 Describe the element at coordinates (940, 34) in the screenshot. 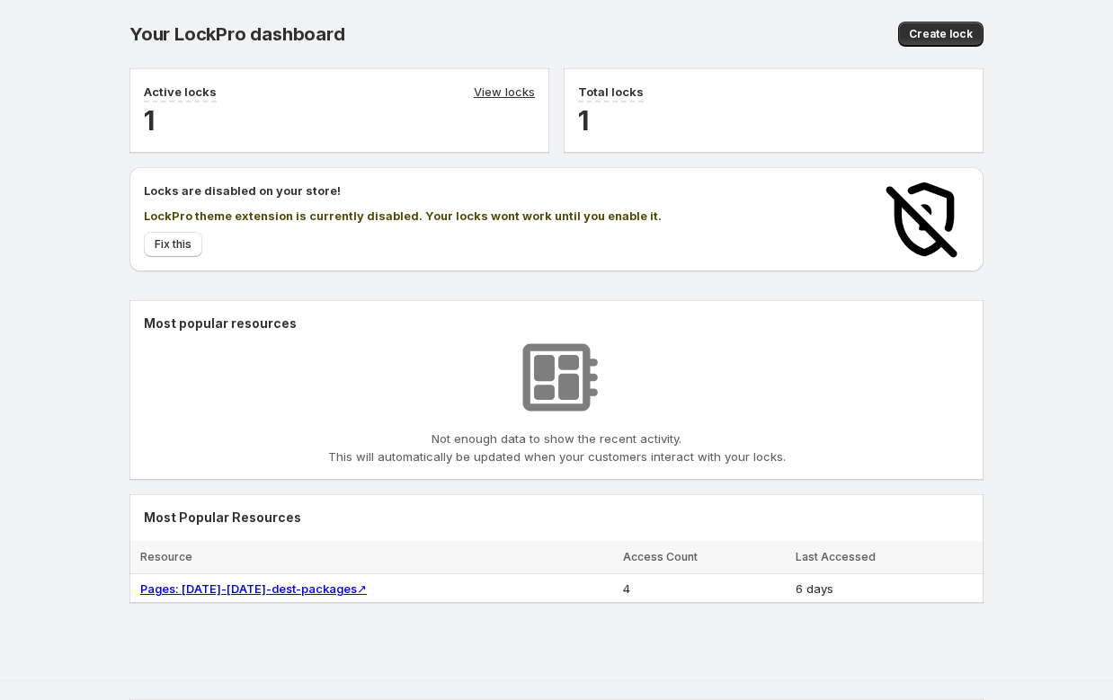

I see `span: Create lock` at that location.